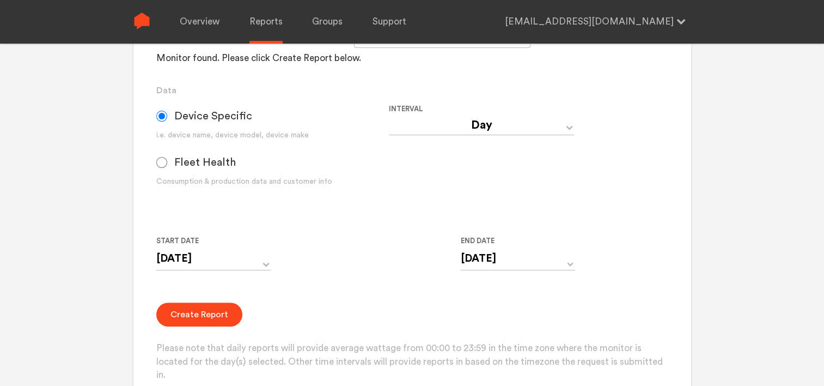  I want to click on span: Fleet Health, so click(205, 162).